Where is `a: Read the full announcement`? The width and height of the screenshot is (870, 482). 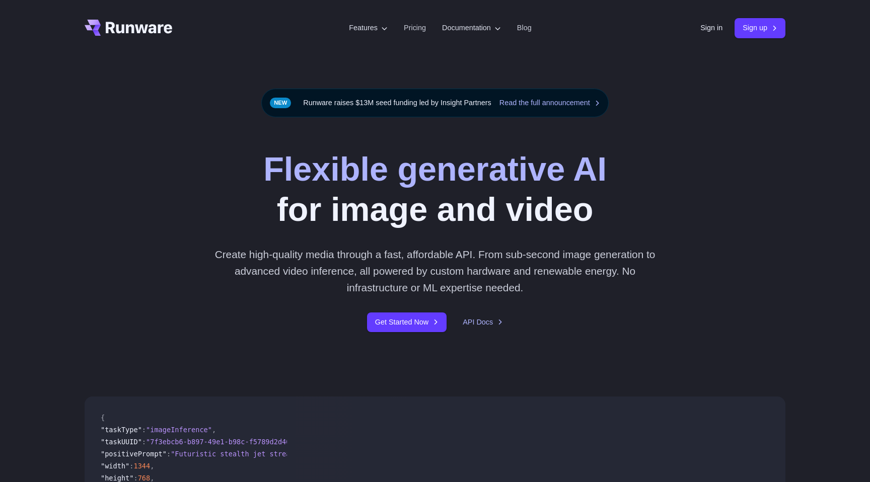
a: Read the full announcement is located at coordinates (550, 103).